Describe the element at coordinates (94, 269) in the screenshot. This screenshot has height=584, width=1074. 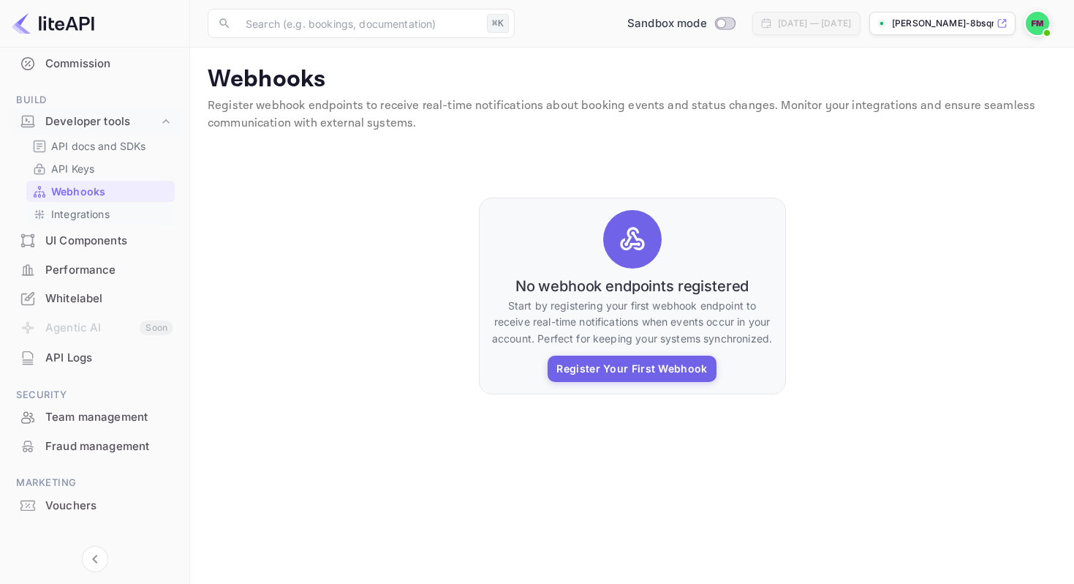
I see `a: Performance` at that location.